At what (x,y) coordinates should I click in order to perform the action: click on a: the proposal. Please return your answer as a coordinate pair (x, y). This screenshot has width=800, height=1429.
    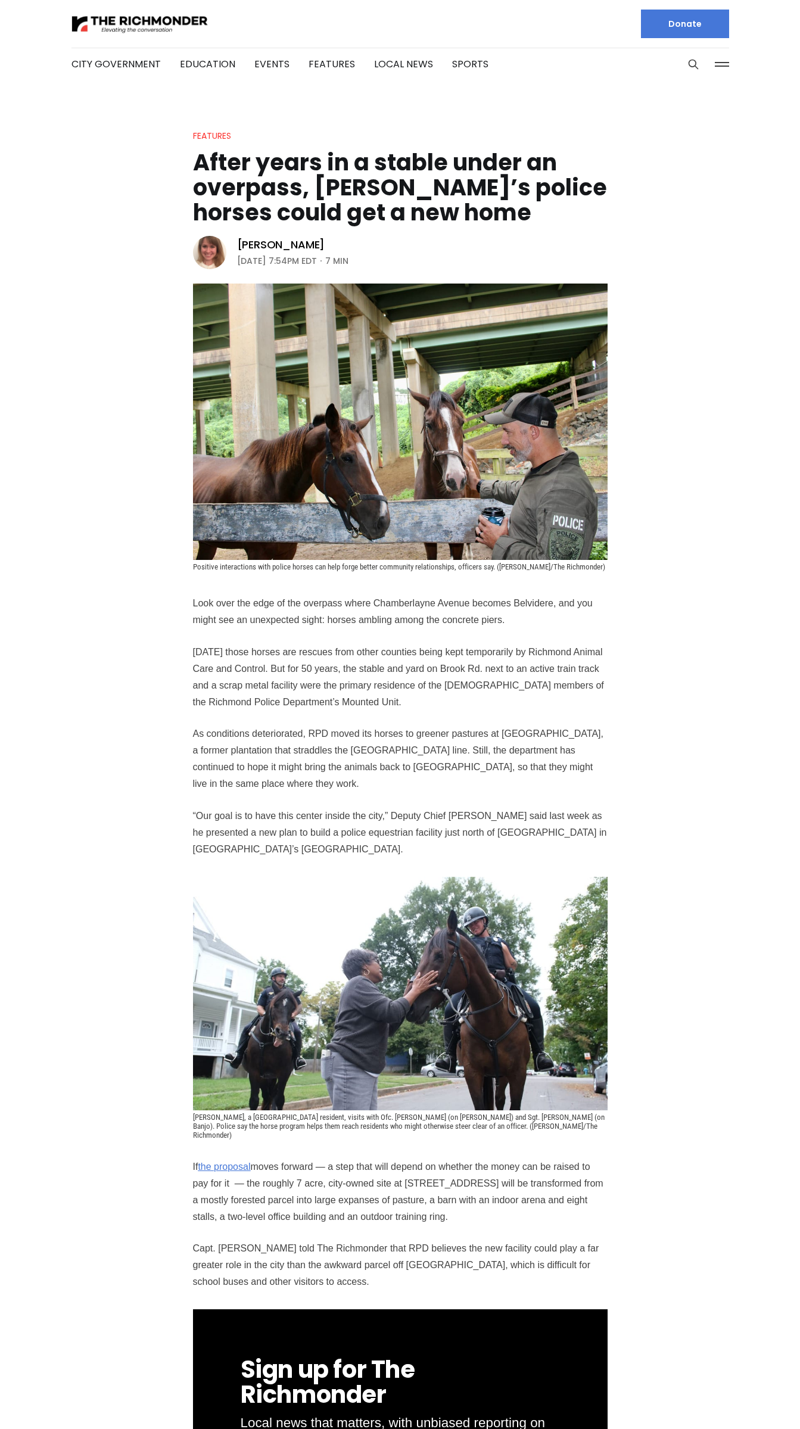
    Looking at the image, I should click on (225, 1167).